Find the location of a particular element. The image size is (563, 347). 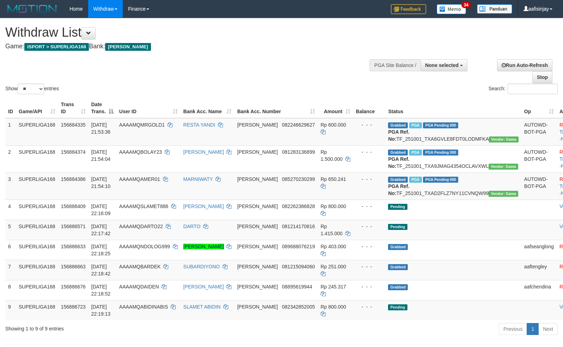

span: 34 is located at coordinates (466, 5).